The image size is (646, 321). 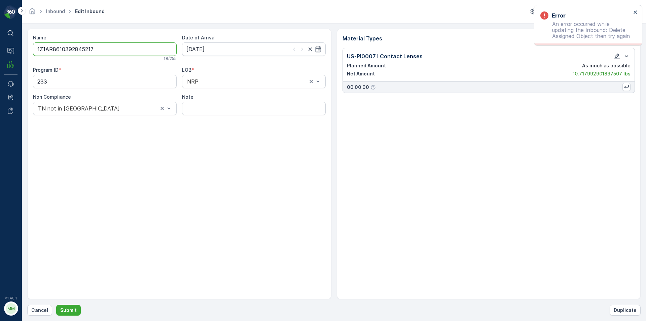 What do you see at coordinates (11, 308) in the screenshot?
I see `button: MM` at bounding box center [11, 308].